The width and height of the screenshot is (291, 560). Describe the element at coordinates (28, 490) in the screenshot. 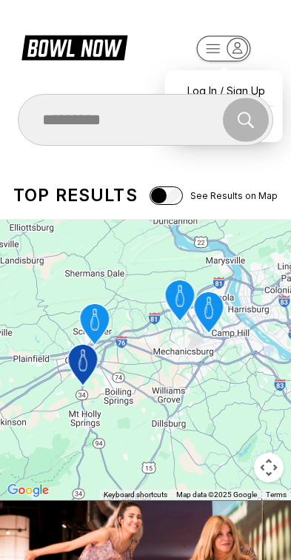

I see `img: Google` at that location.